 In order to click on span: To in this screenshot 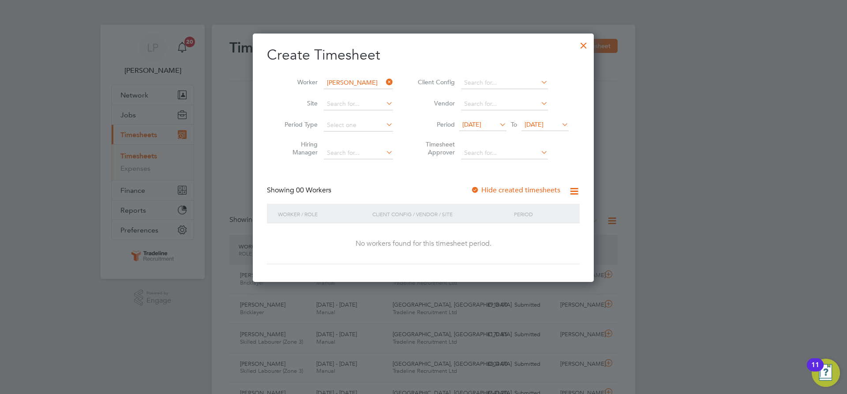, I will do `click(514, 124)`.